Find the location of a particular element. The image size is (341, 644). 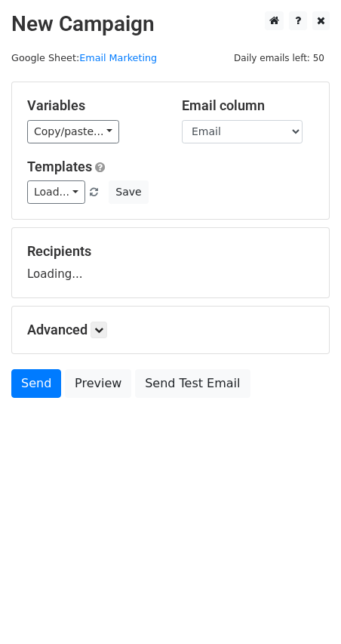

a: Load... is located at coordinates (56, 192).